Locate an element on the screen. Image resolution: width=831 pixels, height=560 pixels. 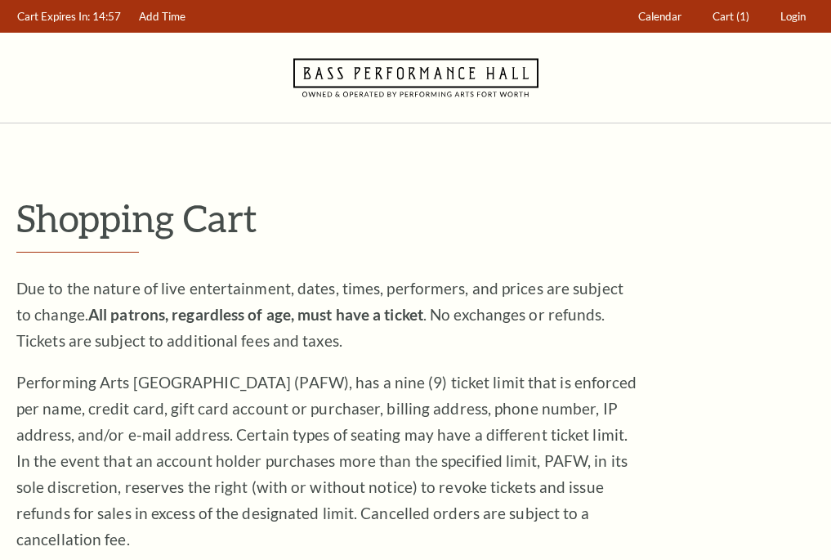
span: Cart Expires In: is located at coordinates (53, 16).